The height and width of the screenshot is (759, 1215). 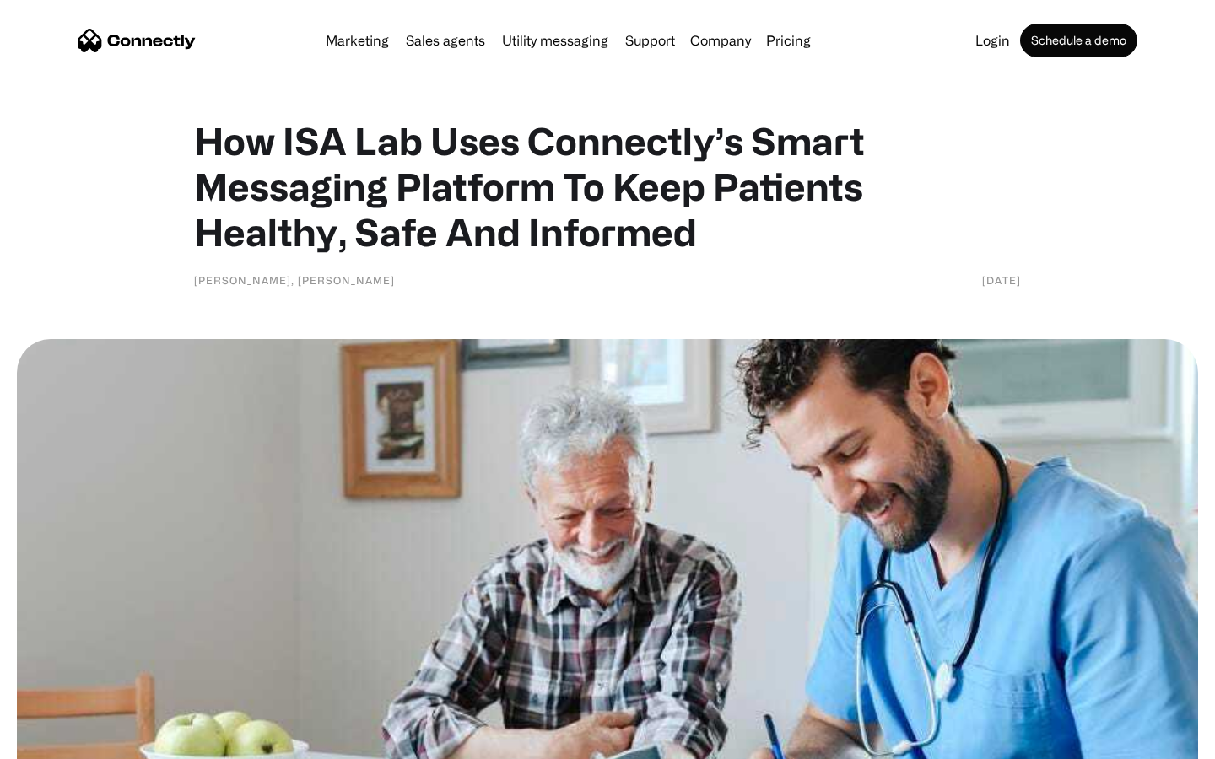 What do you see at coordinates (446, 41) in the screenshot?
I see `a: Sales agents` at bounding box center [446, 41].